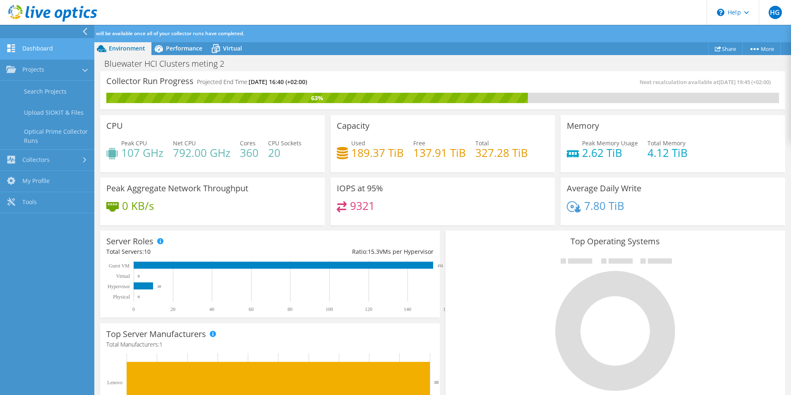 The width and height of the screenshot is (791, 395). Describe the element at coordinates (419, 143) in the screenshot. I see `span: Free` at that location.